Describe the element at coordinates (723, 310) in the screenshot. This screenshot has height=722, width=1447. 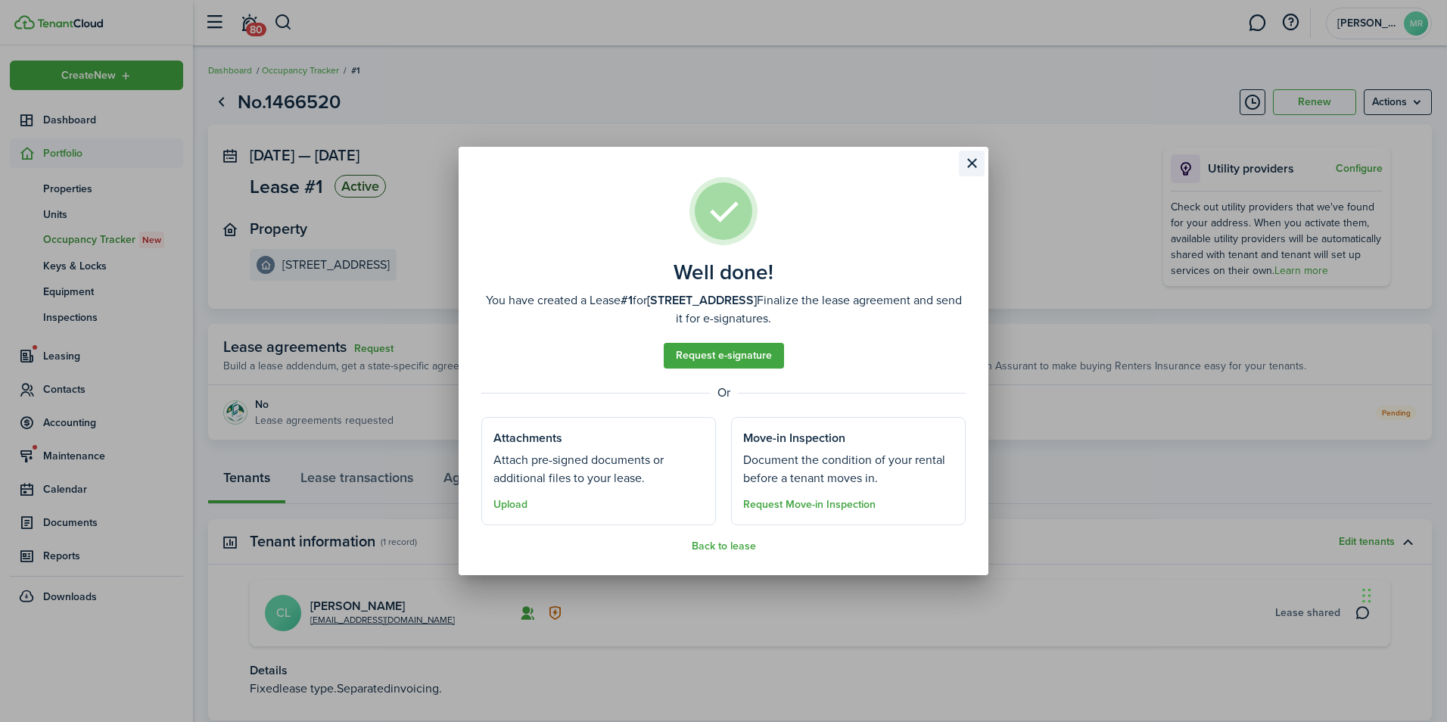
I see `well-done-description: You have created a Lease for Finalize the lease agreement and send it for e-signatures.` at that location.